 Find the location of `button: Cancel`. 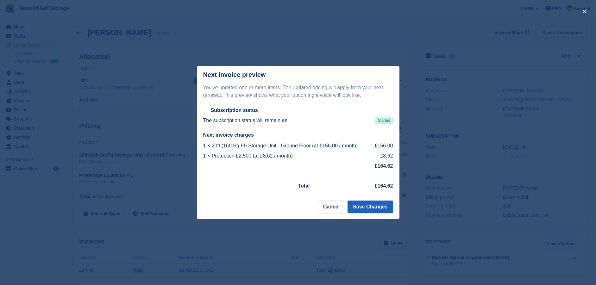

button: Cancel is located at coordinates (332, 207).